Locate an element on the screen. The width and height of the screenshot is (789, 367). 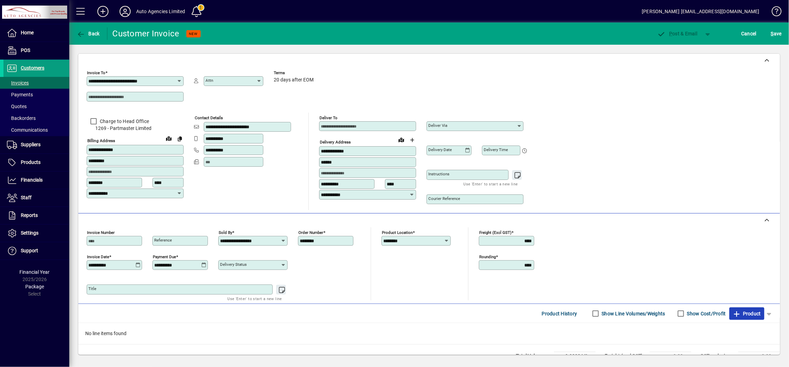
span: POS is located at coordinates (25, 50).